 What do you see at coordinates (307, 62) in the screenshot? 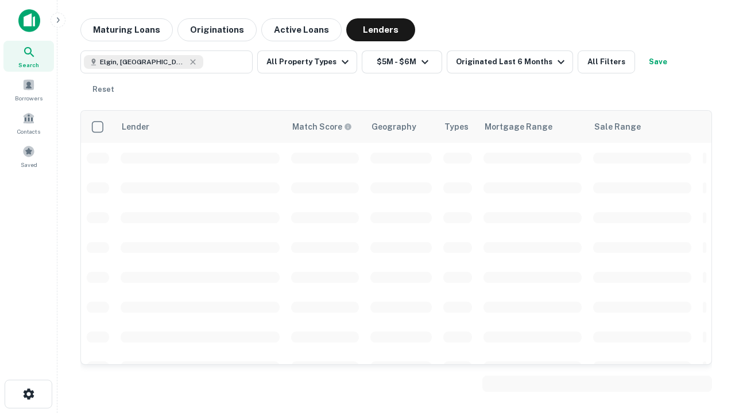
I see `button: All Property Types` at bounding box center [307, 62].